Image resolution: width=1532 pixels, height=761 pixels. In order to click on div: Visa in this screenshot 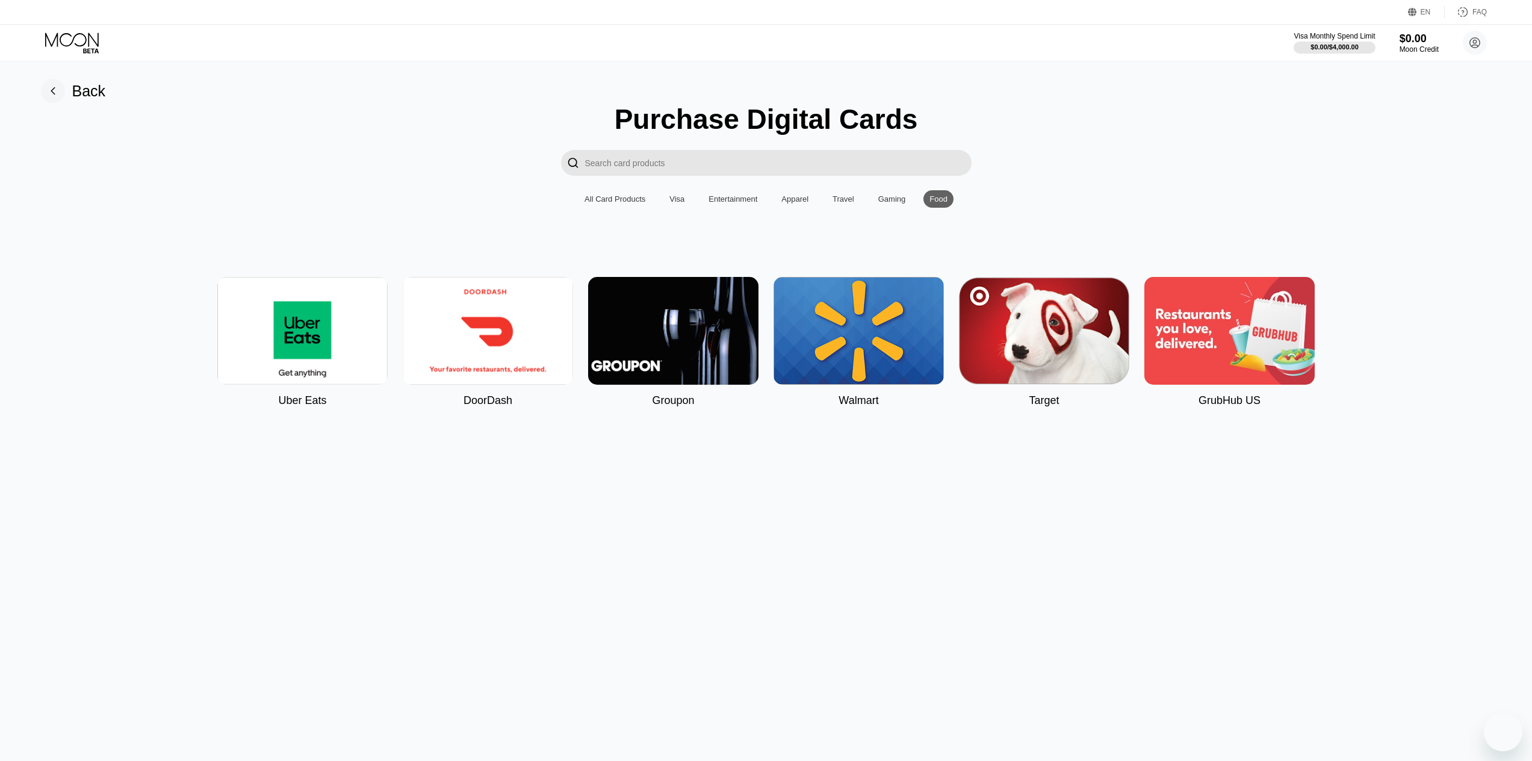, I will do `click(677, 199)`.